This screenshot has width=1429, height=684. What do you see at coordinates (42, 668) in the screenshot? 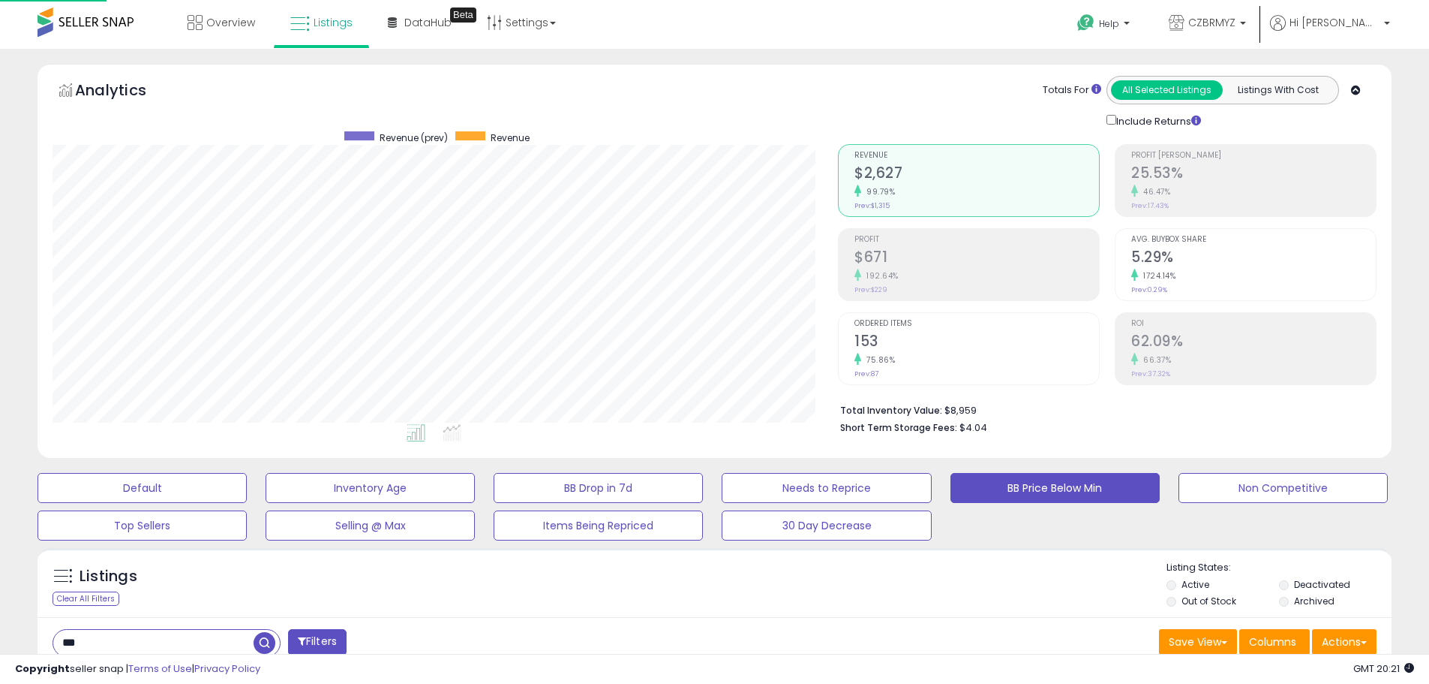
I see `strong: Copyright` at bounding box center [42, 668].